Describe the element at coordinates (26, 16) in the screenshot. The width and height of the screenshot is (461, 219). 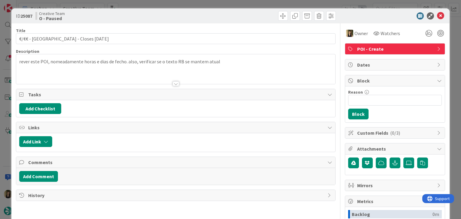
I see `b: 25087` at that location.